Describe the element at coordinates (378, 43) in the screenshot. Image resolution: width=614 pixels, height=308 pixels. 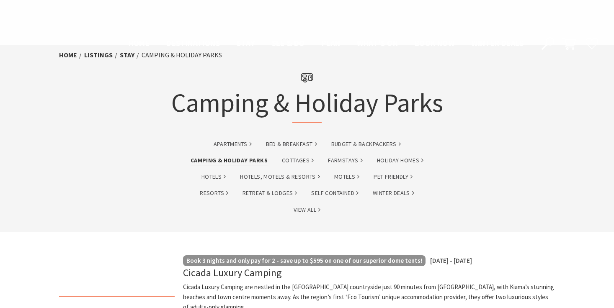
I see `span: What’s On` at that location.